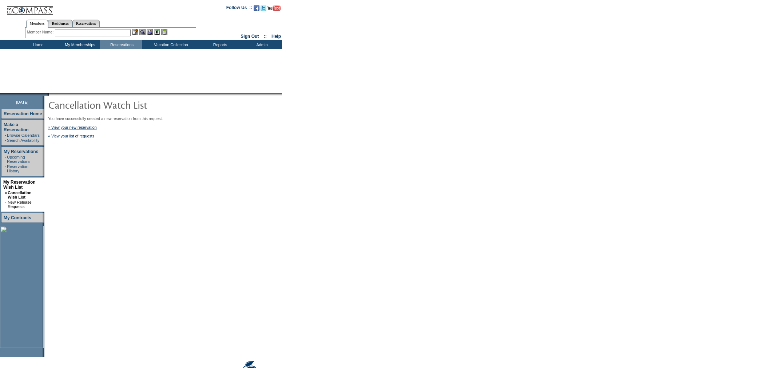 This screenshot has width=770, height=368. Describe the element at coordinates (142, 32) in the screenshot. I see `img: View` at that location.